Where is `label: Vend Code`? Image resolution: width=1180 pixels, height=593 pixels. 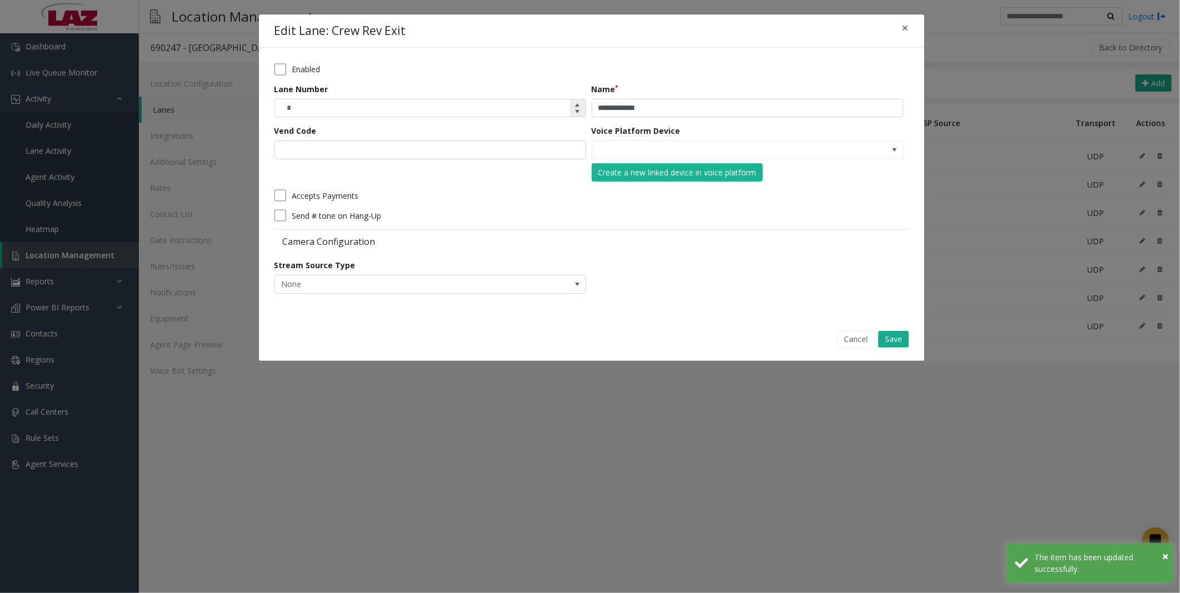 label: Vend Code is located at coordinates (295, 131).